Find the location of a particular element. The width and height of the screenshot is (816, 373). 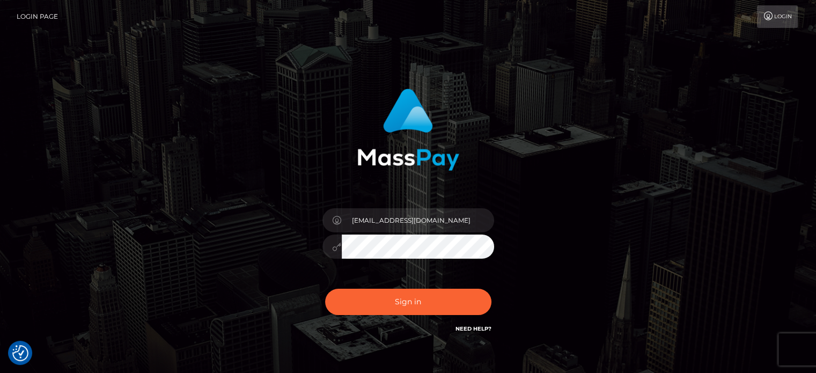

img: Revisit consent button is located at coordinates (20, 353).